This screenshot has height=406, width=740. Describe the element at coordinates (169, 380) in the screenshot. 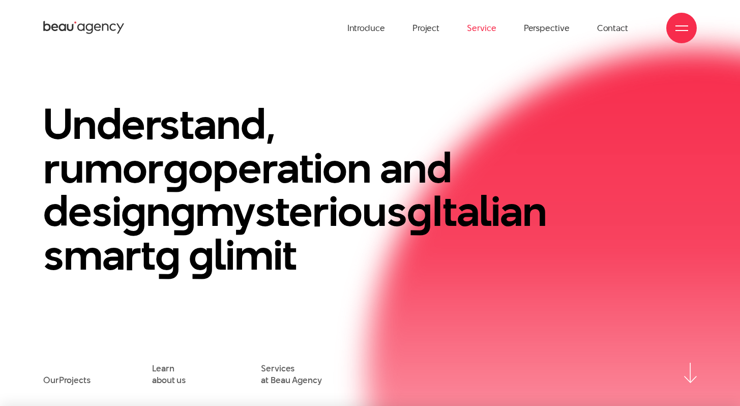

I see `font: about us` at that location.